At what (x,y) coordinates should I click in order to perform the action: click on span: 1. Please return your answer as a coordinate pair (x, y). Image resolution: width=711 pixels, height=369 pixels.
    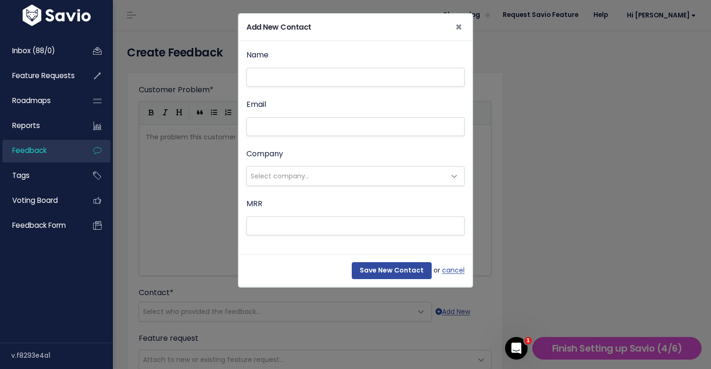
    Looking at the image, I should click on (528, 341).